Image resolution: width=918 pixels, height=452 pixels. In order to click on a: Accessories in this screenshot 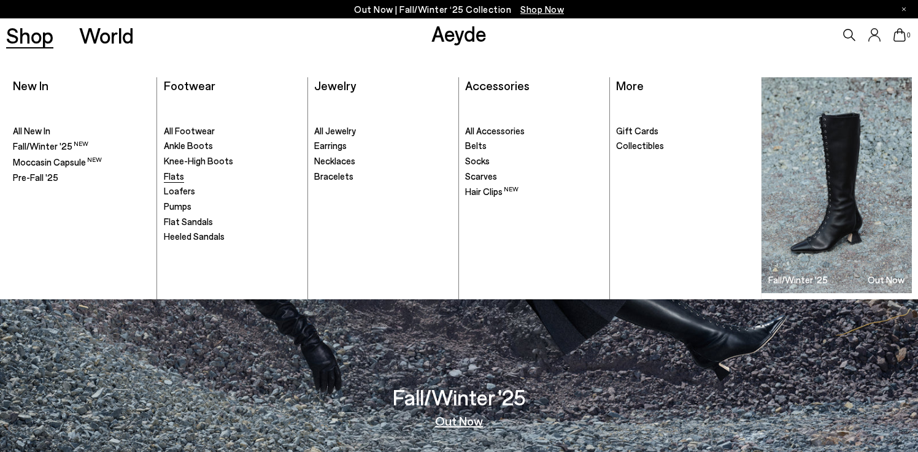, I will do `click(497, 85)`.